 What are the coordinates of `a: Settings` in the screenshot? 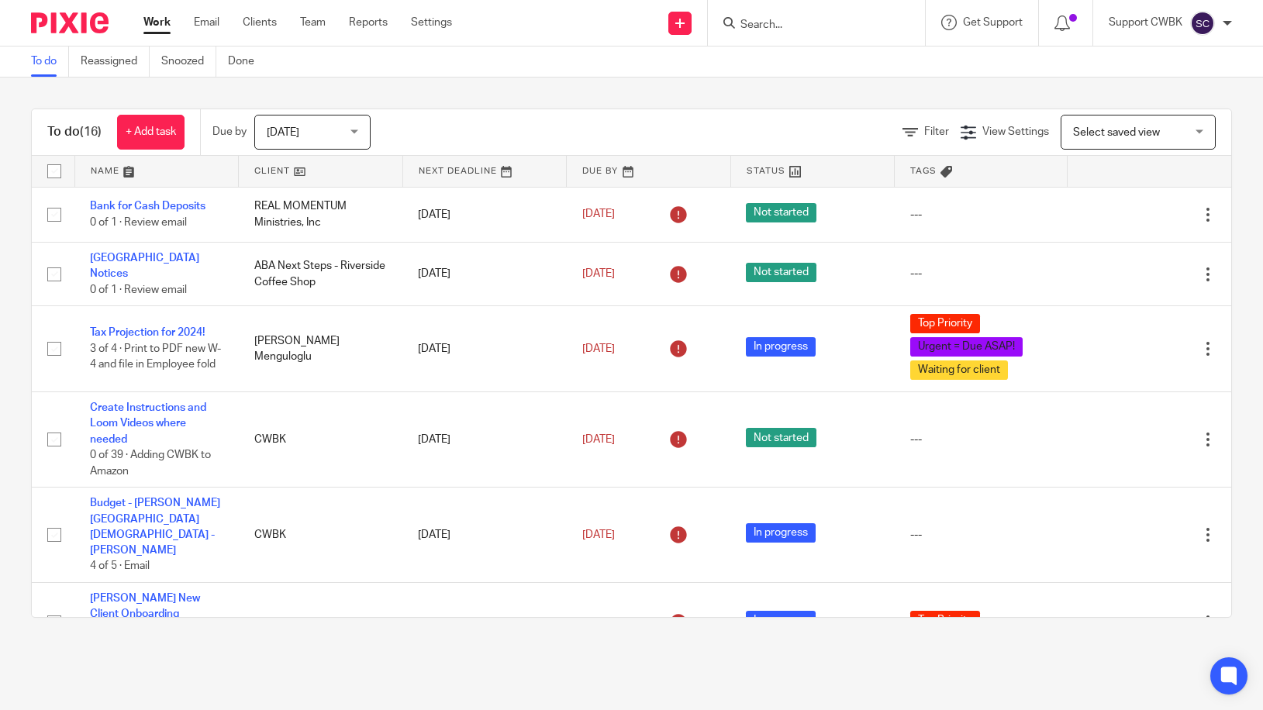 It's located at (431, 22).